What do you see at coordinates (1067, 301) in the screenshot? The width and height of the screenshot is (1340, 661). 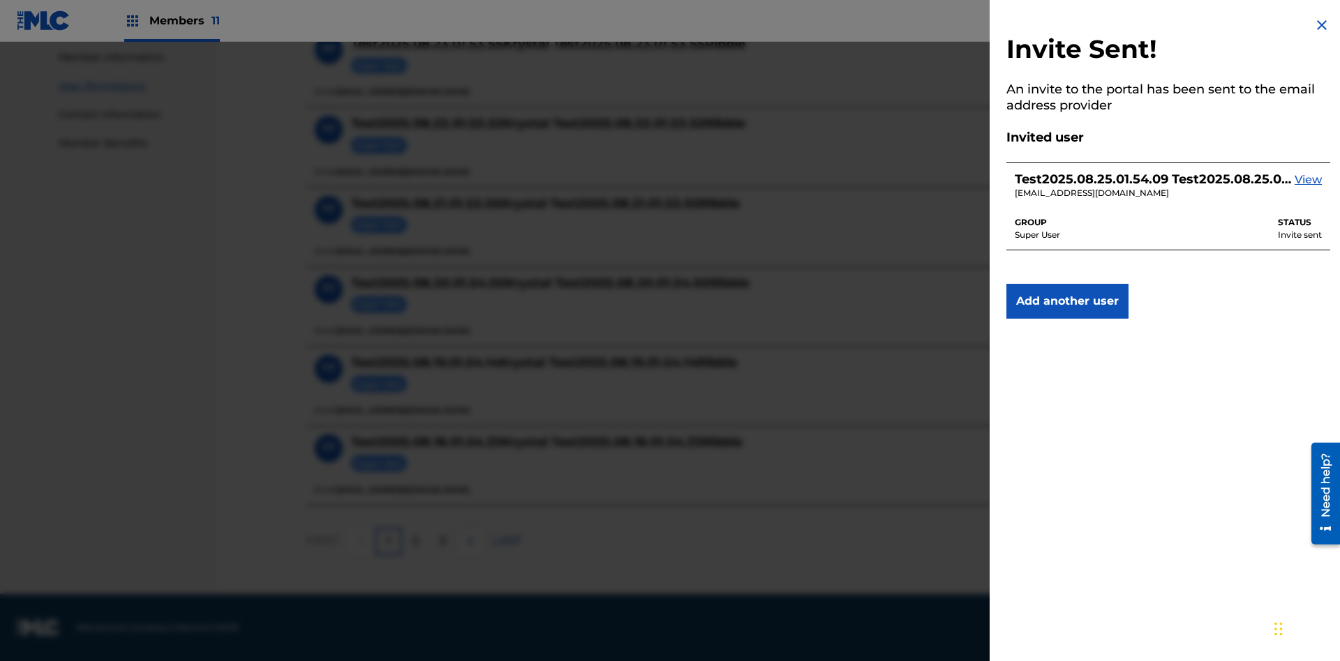 I see `button: Add another user` at bounding box center [1067, 301].